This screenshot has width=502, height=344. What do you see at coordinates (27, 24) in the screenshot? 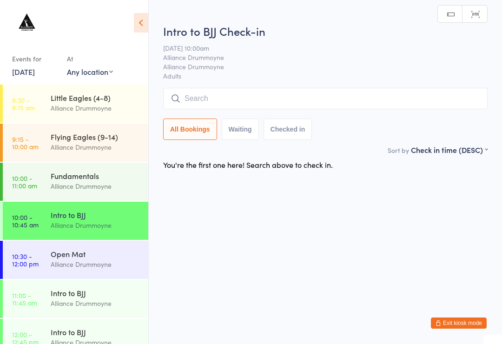
I see `img: Alliance Drummoyne` at bounding box center [27, 24].